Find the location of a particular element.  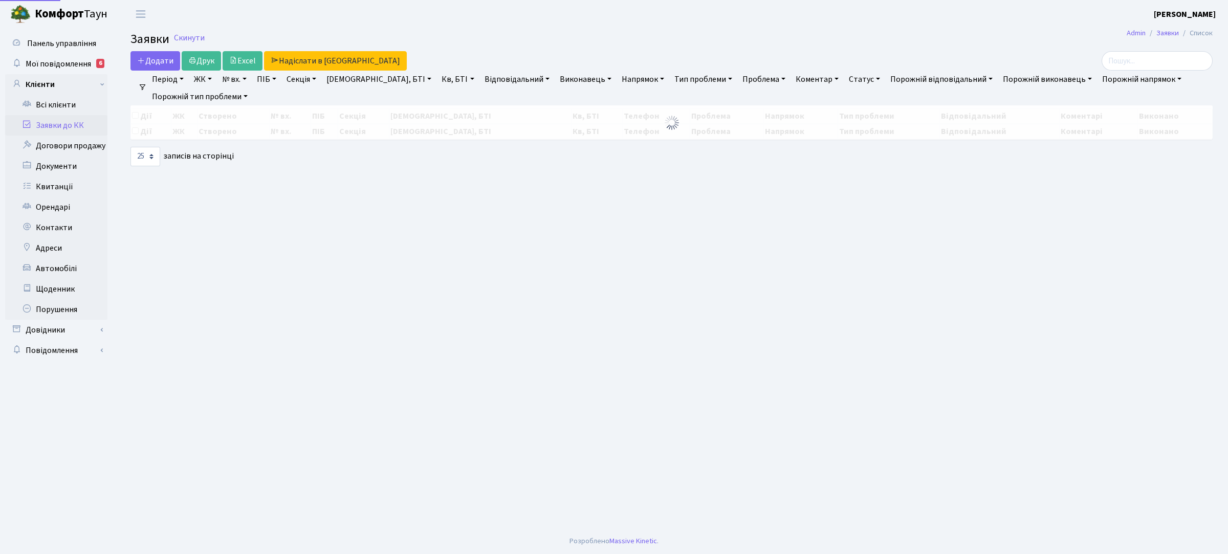

a: Massive Kinetic is located at coordinates (633, 541).